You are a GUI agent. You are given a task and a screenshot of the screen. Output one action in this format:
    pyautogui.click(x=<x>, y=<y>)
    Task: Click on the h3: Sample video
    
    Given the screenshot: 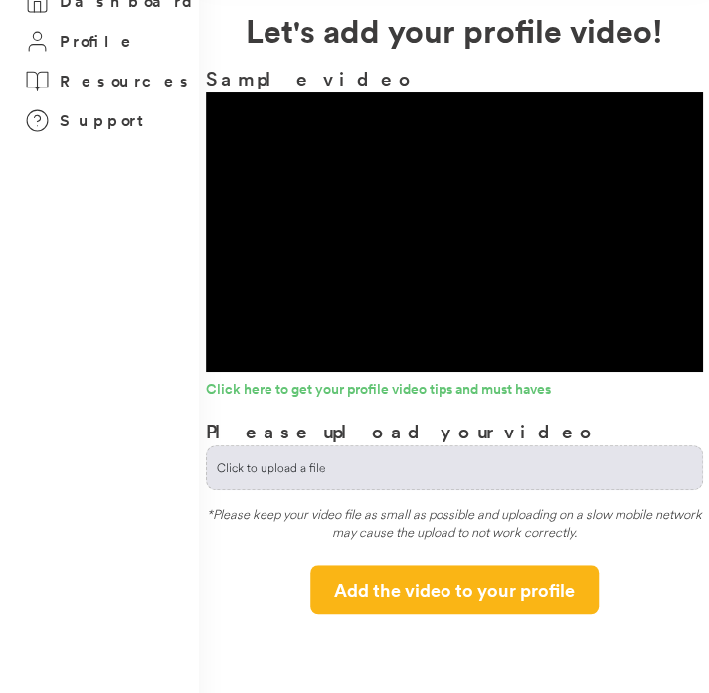 What is the action you would take?
    pyautogui.click(x=454, y=78)
    